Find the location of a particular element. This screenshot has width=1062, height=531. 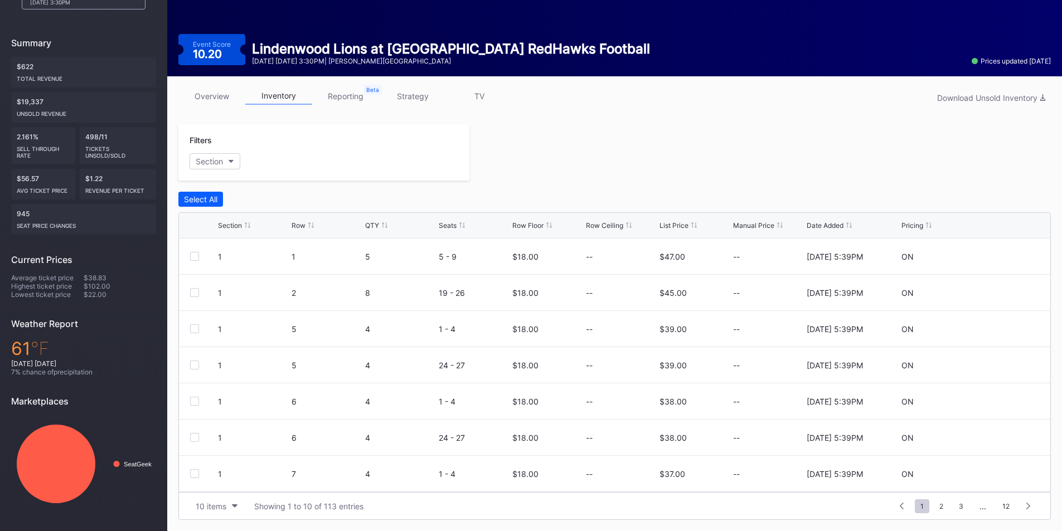

div: Current Prices is located at coordinates (84, 260).